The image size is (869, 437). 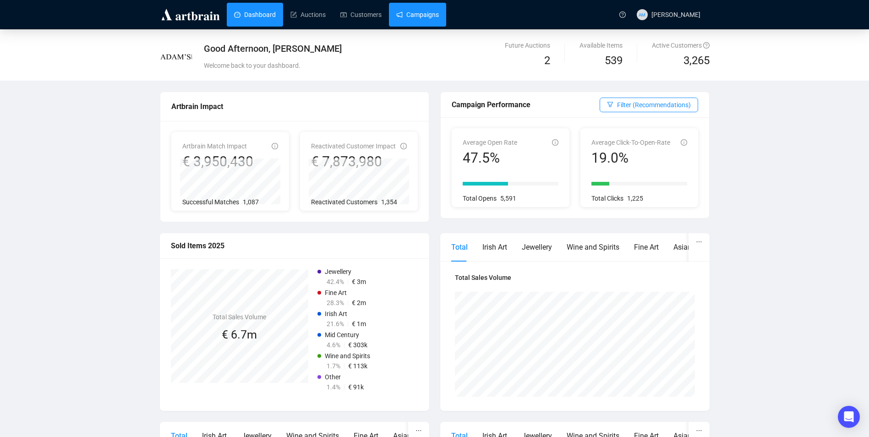 What do you see at coordinates (333, 366) in the screenshot?
I see `span: 1.7%` at bounding box center [333, 366].